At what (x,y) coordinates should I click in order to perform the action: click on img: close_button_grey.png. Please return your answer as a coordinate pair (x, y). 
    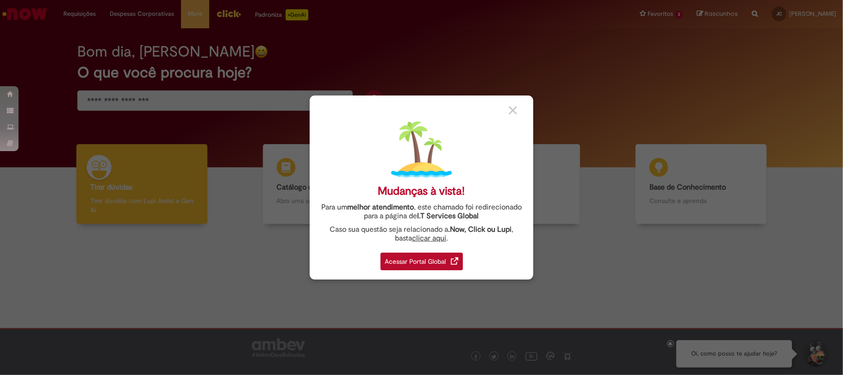
    Looking at the image, I should click on (513, 110).